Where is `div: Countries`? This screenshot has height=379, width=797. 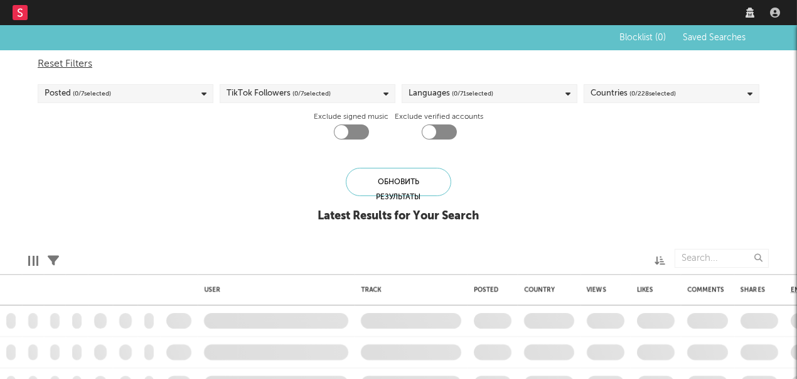
div: Countries is located at coordinates (633, 94).